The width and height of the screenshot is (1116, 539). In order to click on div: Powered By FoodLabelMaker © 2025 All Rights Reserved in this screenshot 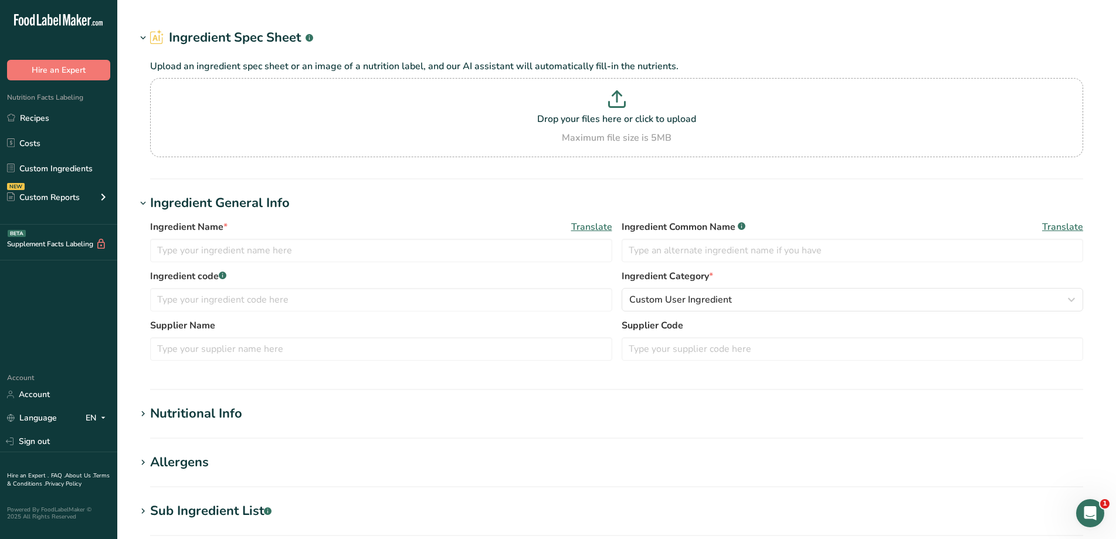, I will do `click(59, 513)`.